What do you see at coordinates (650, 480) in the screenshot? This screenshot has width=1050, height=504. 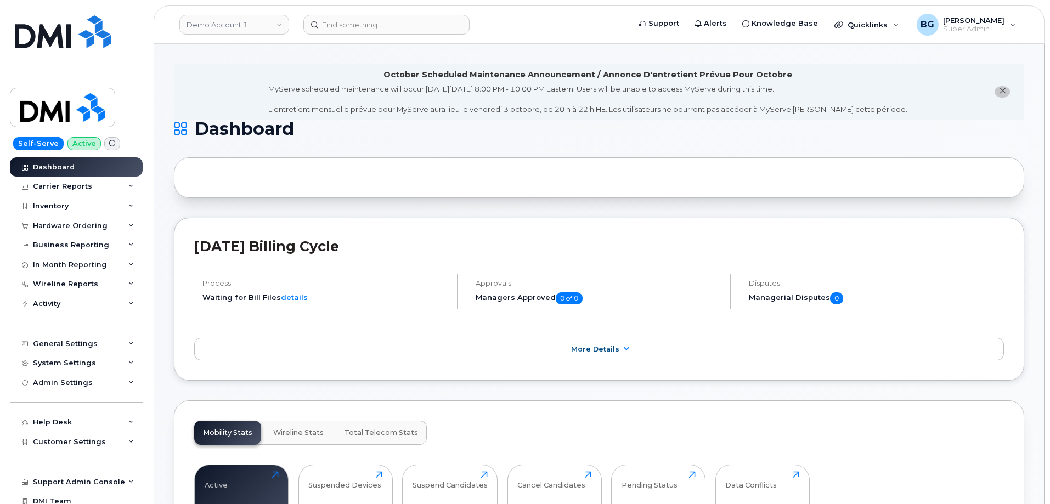 I see `div: Pending Status` at bounding box center [650, 480].